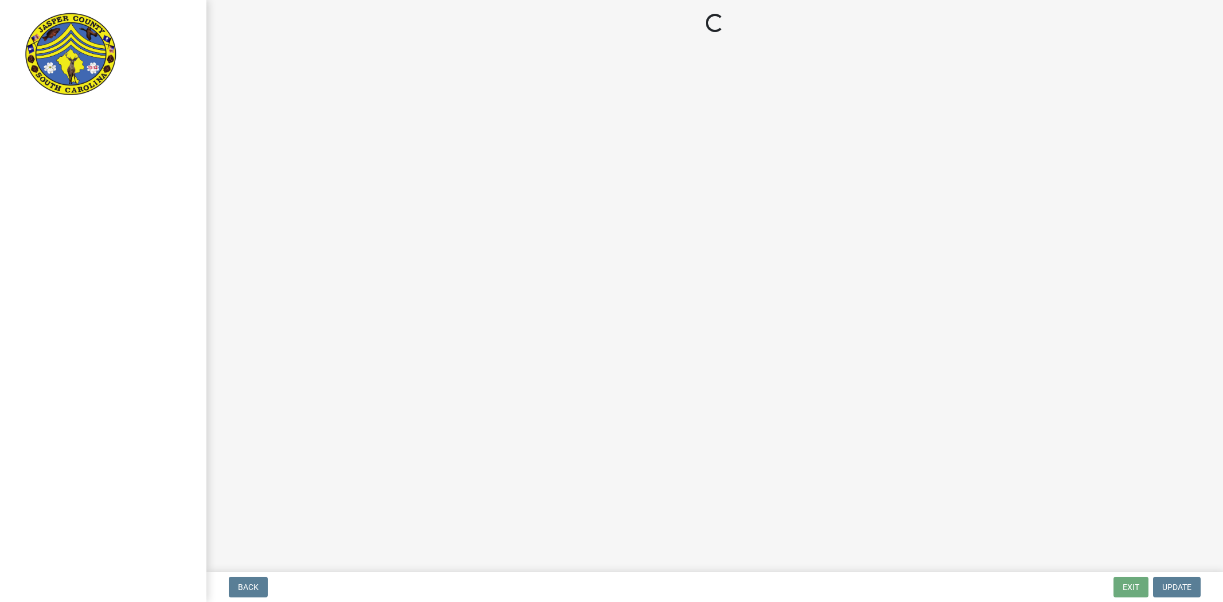  What do you see at coordinates (248, 587) in the screenshot?
I see `button: Back` at bounding box center [248, 587].